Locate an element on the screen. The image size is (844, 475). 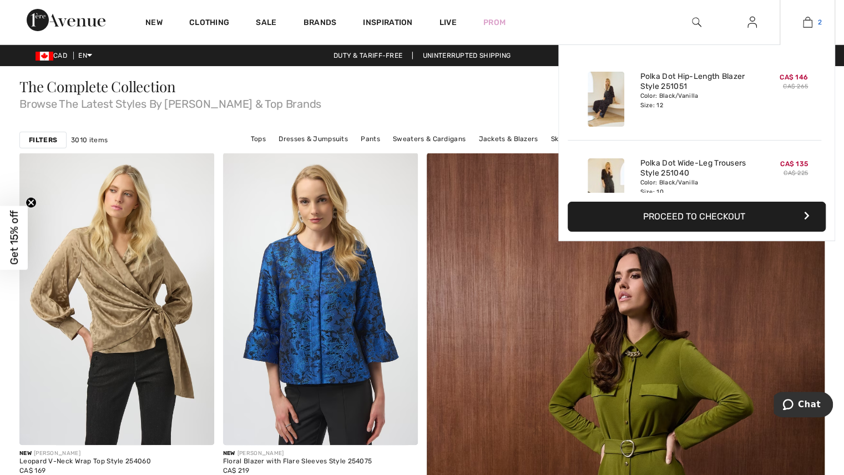
a: Floral Blazer with Flare Sleeves Style 254075. Black/Blue is located at coordinates (320, 299).